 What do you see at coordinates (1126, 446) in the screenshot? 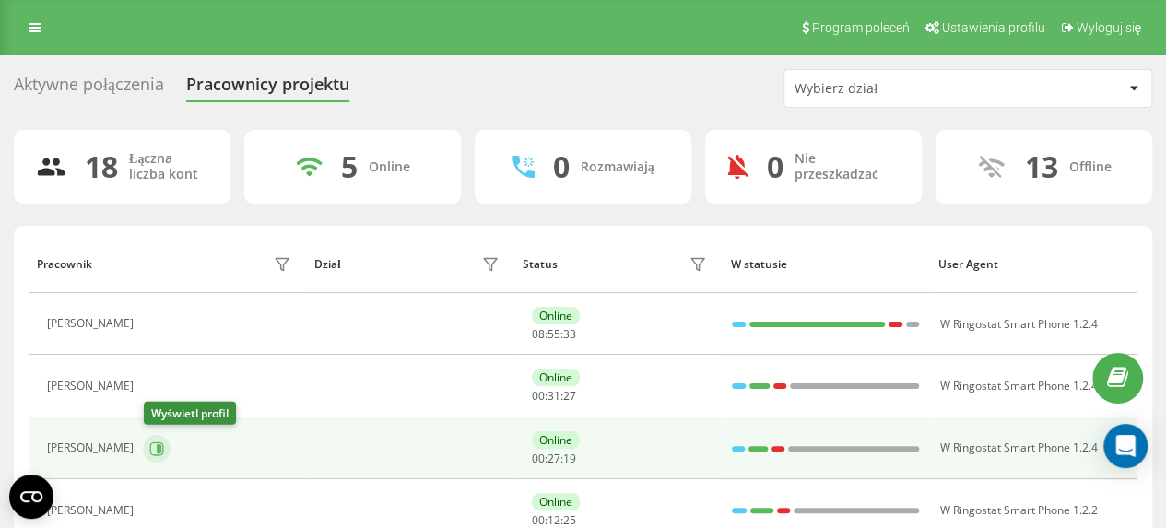
I see `div: Open Intercom Messenger` at bounding box center [1126, 446].